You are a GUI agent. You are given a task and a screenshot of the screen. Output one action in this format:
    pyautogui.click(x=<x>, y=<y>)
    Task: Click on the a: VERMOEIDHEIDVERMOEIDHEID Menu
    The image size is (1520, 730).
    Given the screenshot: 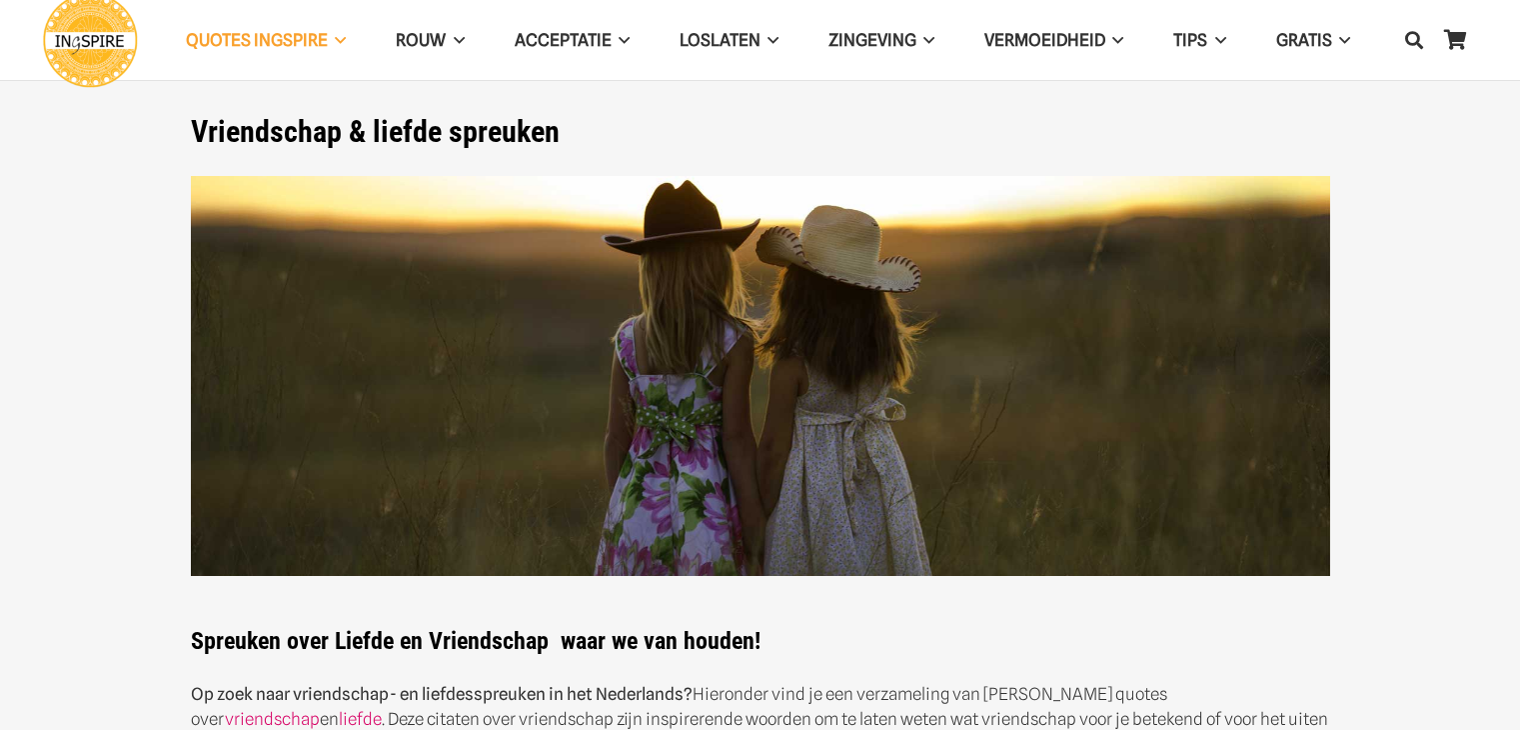 What is the action you would take?
    pyautogui.click(x=1053, y=40)
    